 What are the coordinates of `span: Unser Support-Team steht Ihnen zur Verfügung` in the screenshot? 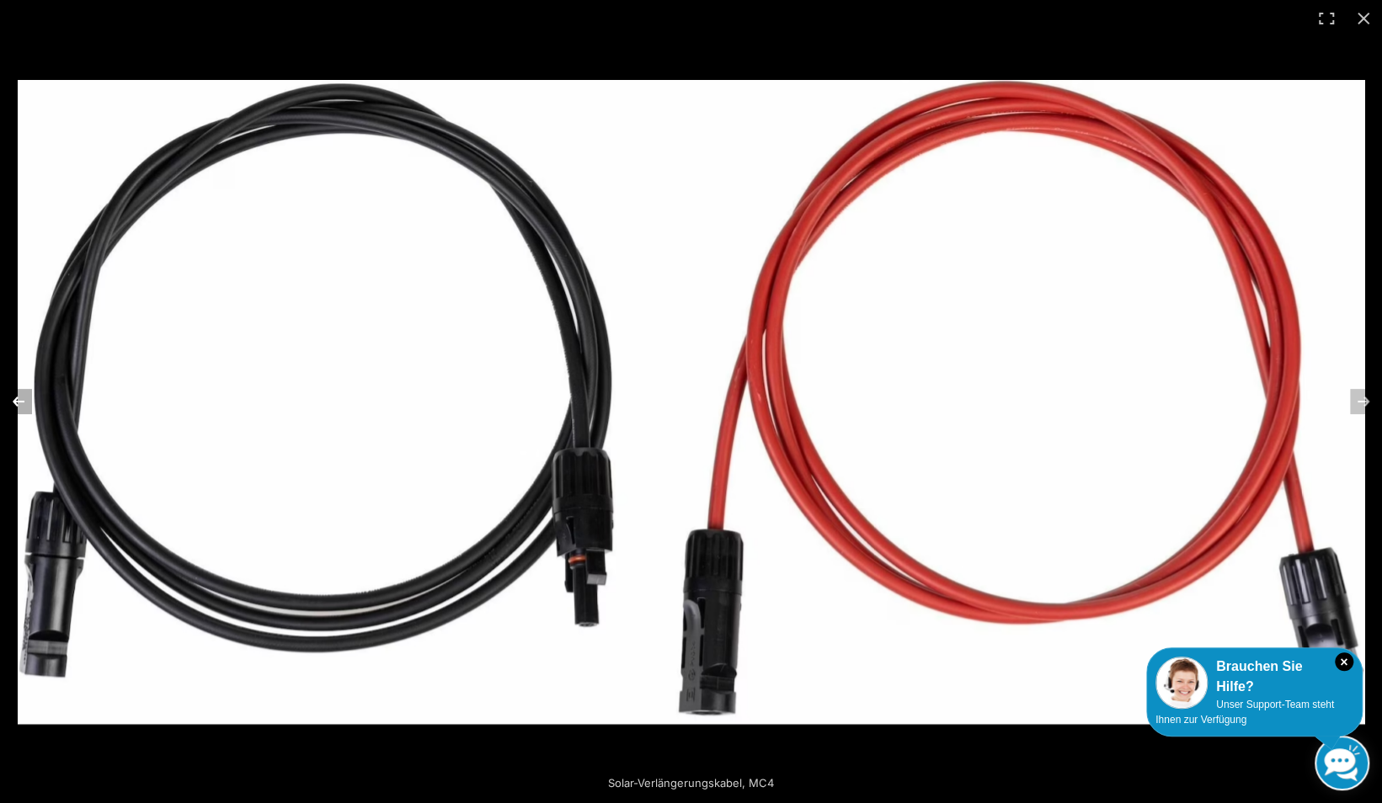 It's located at (1245, 712).